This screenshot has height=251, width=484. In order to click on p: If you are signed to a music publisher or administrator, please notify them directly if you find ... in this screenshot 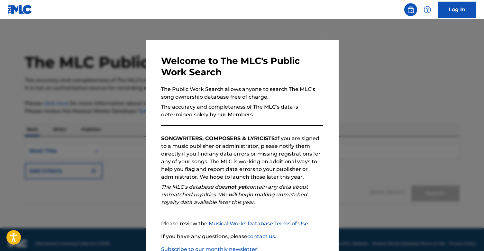, I will do `click(242, 158)`.